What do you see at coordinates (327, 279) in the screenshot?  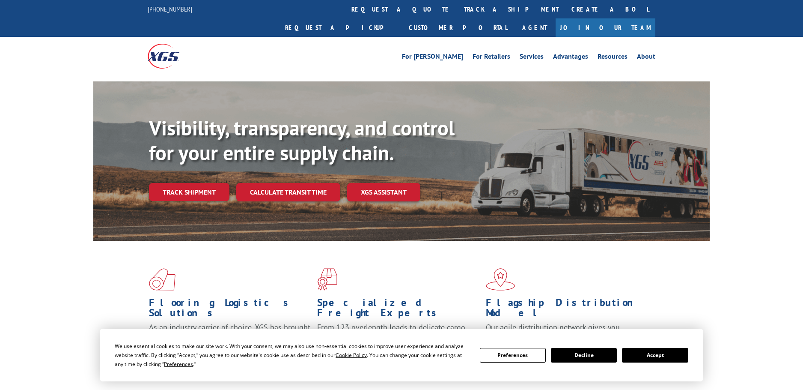 I see `img: xgs-icon-focused-on-flooring-red` at bounding box center [327, 279].